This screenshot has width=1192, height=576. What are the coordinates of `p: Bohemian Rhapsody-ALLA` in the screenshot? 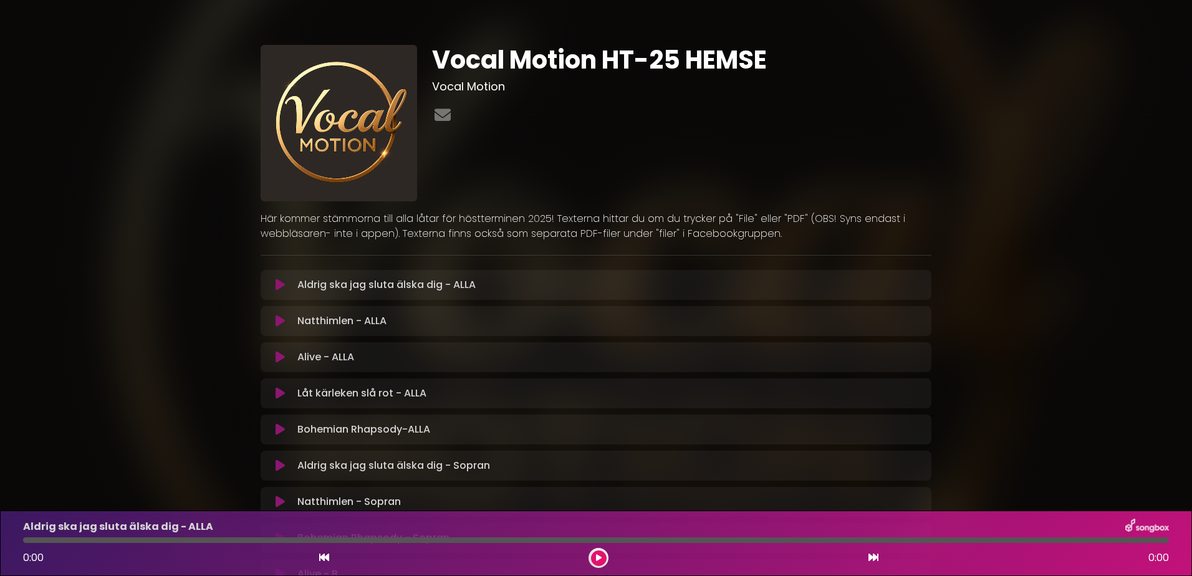 It's located at (363, 429).